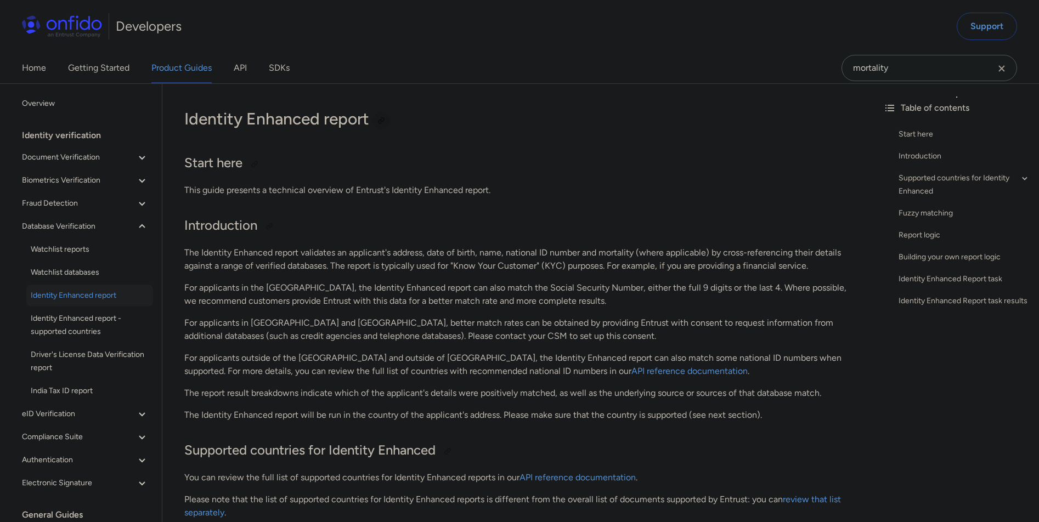 Image resolution: width=1039 pixels, height=522 pixels. I want to click on span: Overview, so click(85, 104).